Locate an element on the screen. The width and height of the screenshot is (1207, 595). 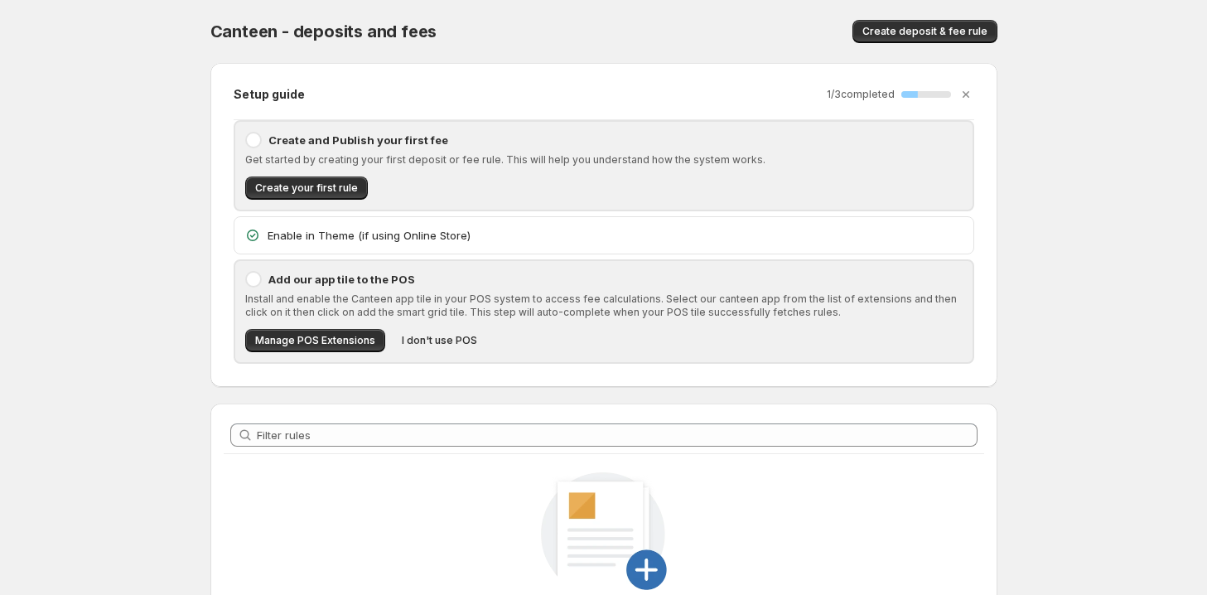
p: Enable in Theme (if using Online Store) is located at coordinates (615, 235).